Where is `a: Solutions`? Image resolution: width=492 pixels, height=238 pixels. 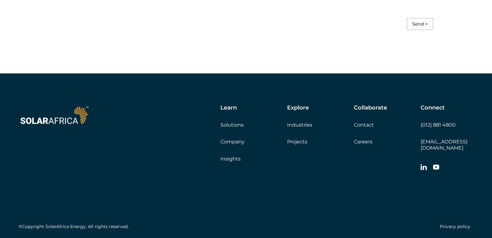
a: Solutions is located at coordinates (232, 125).